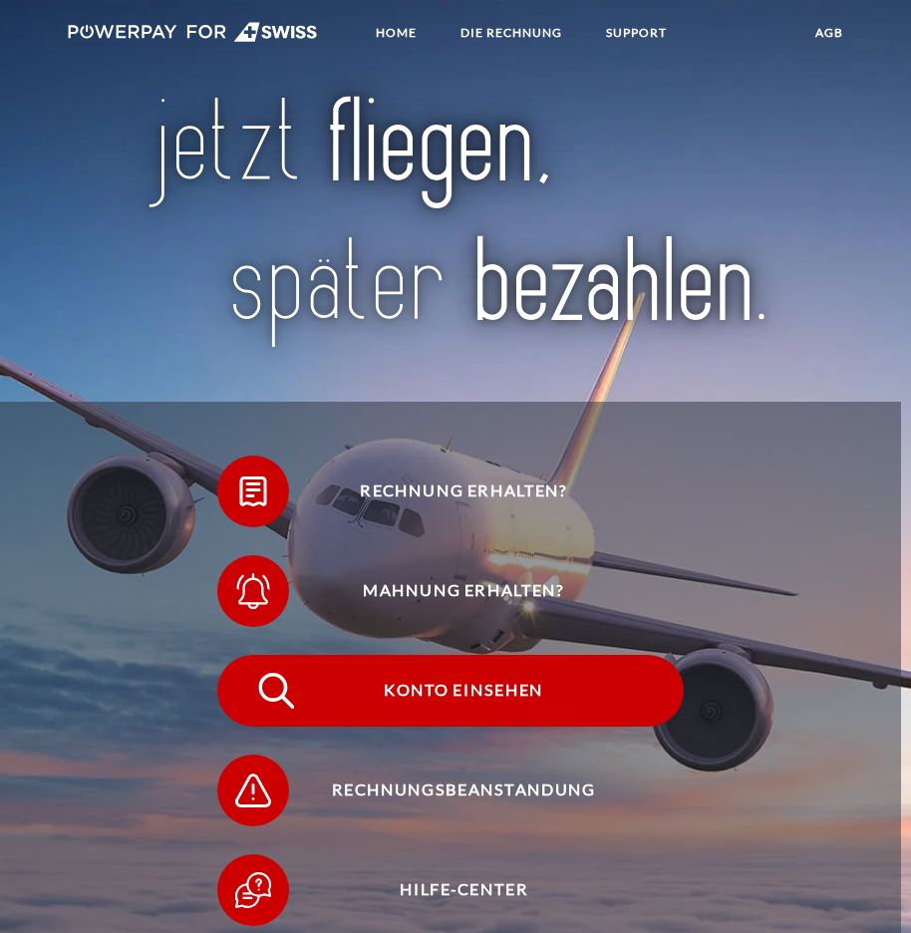  What do you see at coordinates (464, 890) in the screenshot?
I see `span: Hilfe-Center` at bounding box center [464, 890].